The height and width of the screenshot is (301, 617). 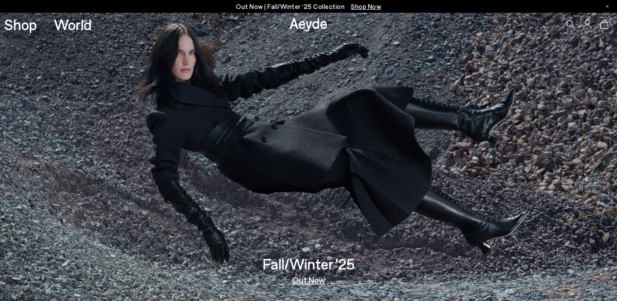 What do you see at coordinates (308, 263) in the screenshot?
I see `h3: Fall/Winter '25` at bounding box center [308, 263].